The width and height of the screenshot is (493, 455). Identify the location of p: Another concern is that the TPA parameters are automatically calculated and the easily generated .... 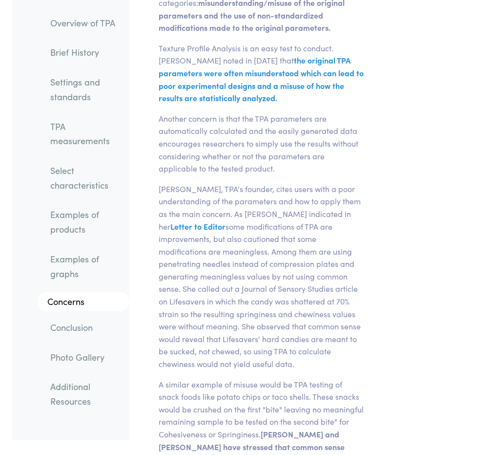
(261, 144).